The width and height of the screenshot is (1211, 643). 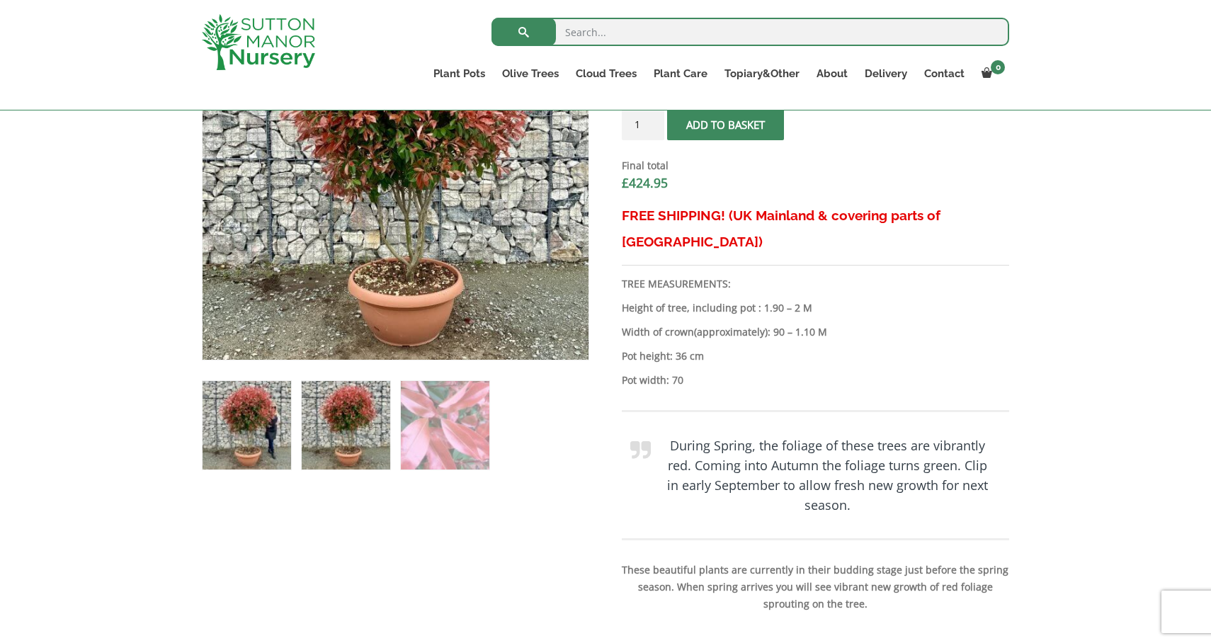 I want to click on a: About, so click(x=832, y=74).